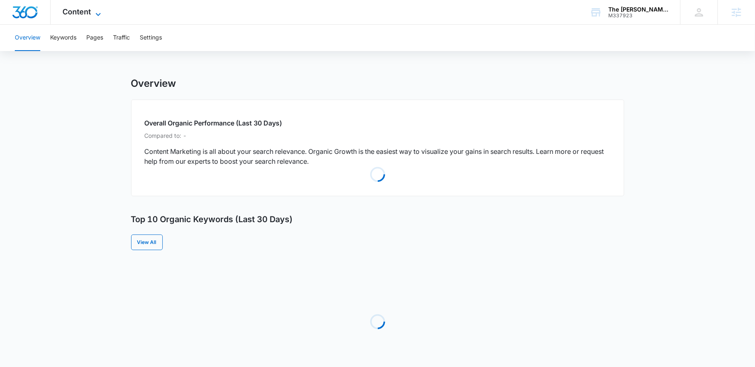  What do you see at coordinates (378, 156) in the screenshot?
I see `p: Content Marketing is all about your search relevance. Organic Growth is the easiest way to visual...` at bounding box center [378, 156].